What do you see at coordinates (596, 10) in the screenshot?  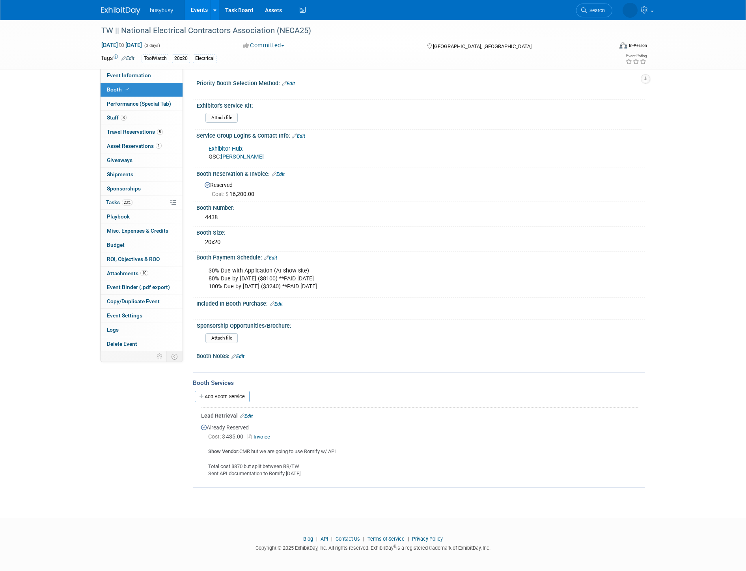 I see `span: Search` at bounding box center [596, 10].